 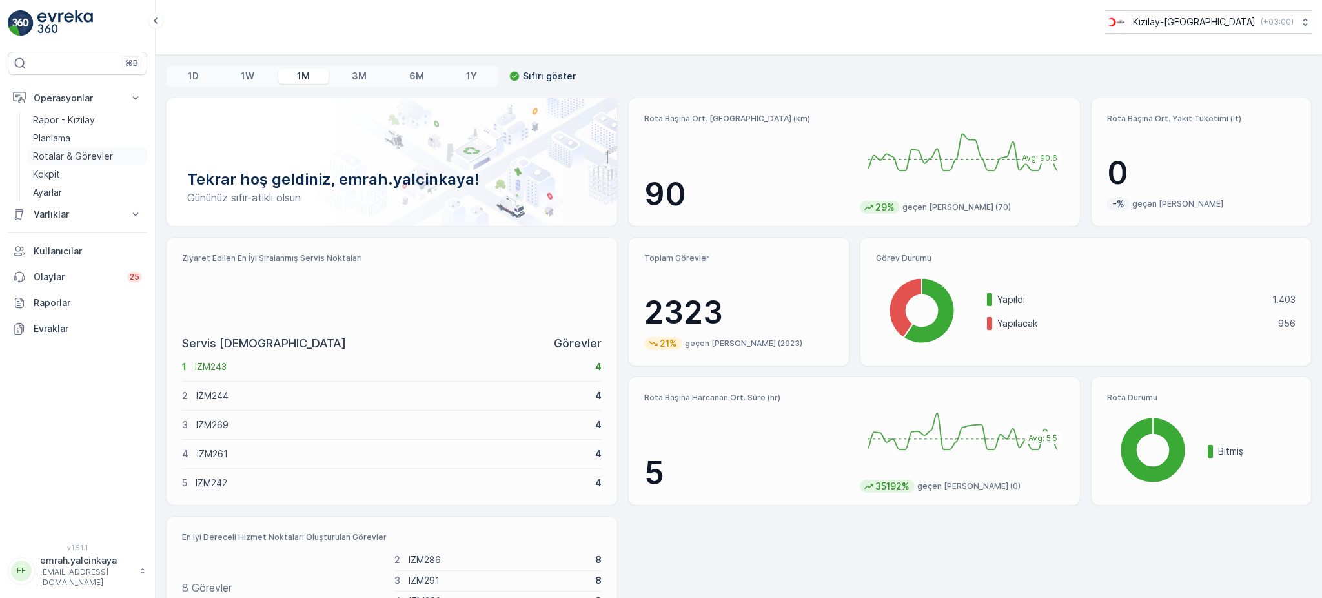 I want to click on p: 3M, so click(x=359, y=76).